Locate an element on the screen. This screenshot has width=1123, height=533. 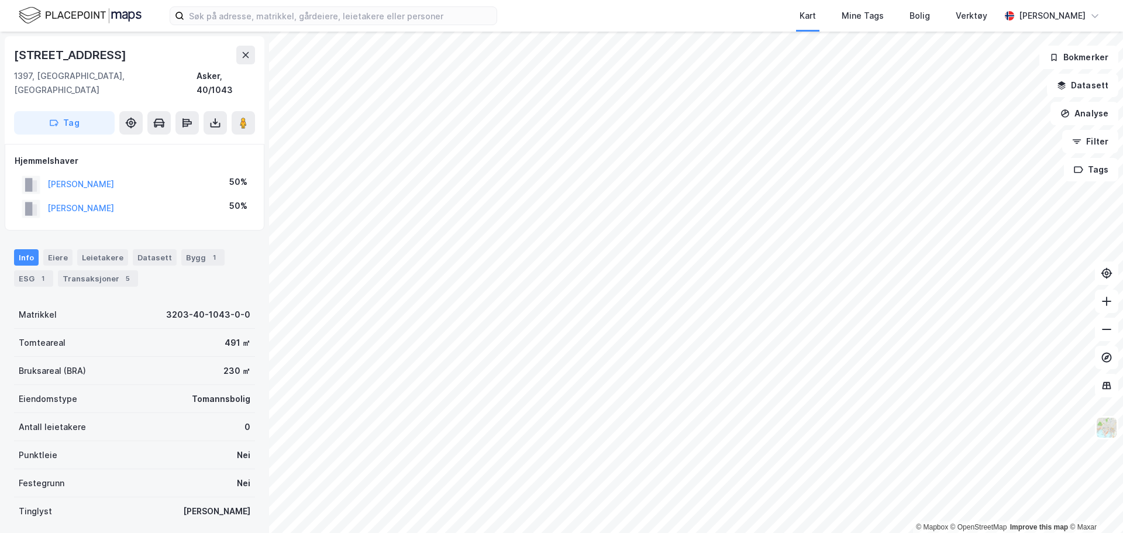
div: 0 is located at coordinates (247, 427).